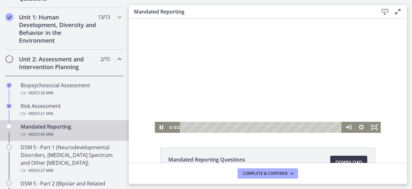 This screenshot has width=412, height=189. What do you see at coordinates (349, 162) in the screenshot?
I see `a: Download` at bounding box center [349, 162].